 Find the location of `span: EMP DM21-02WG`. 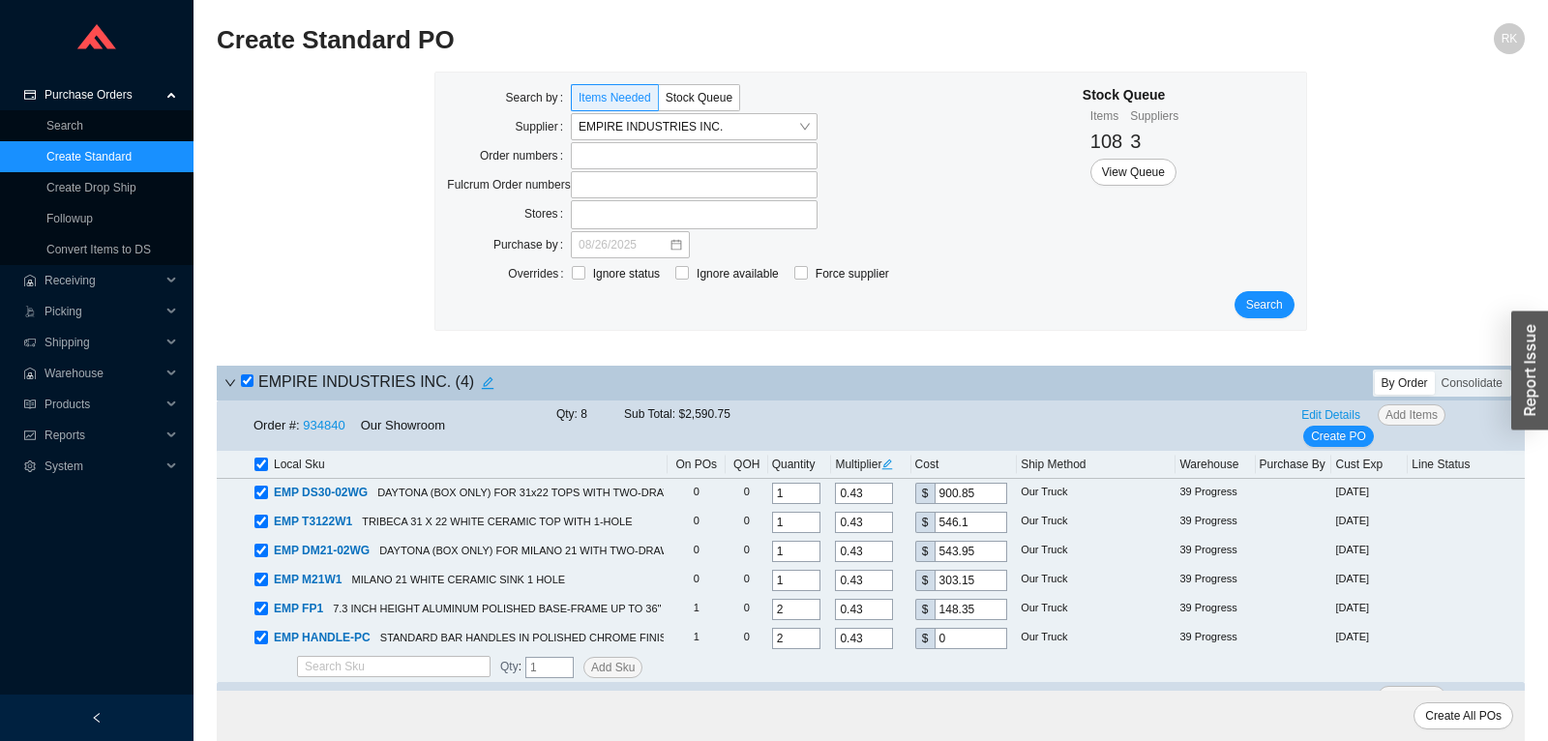

span: EMP DM21-02WG is located at coordinates (321, 551).